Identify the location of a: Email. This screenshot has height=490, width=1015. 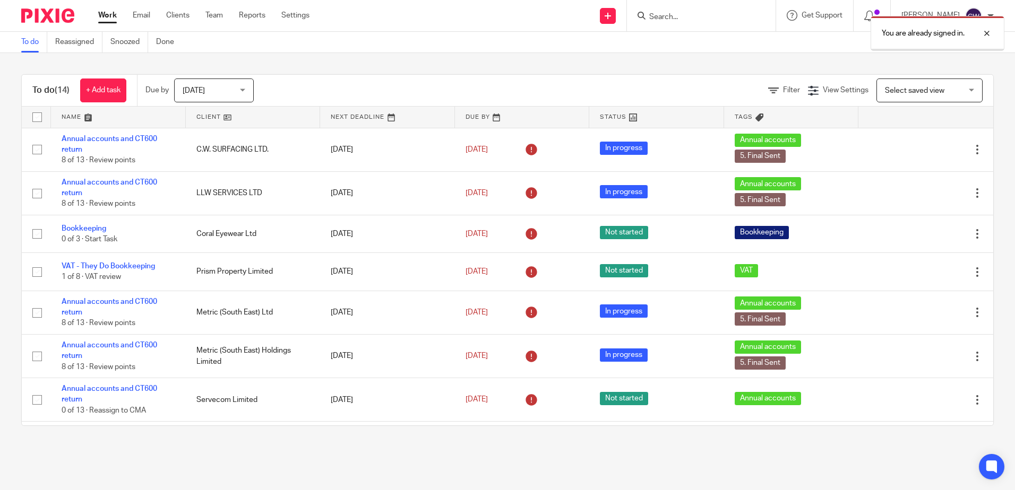
(141, 15).